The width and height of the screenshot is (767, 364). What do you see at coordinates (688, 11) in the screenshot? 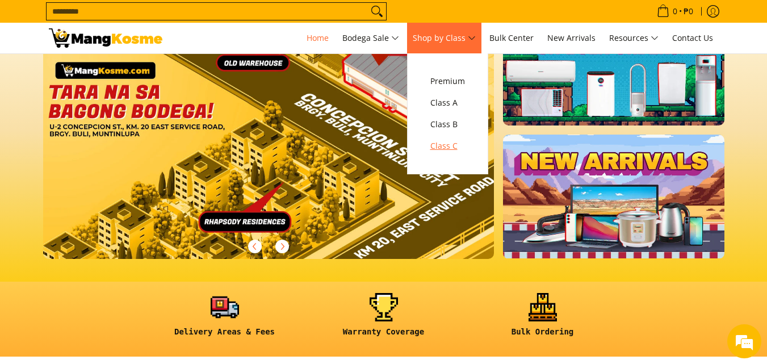
I see `span: ₱0` at bounding box center [688, 11].